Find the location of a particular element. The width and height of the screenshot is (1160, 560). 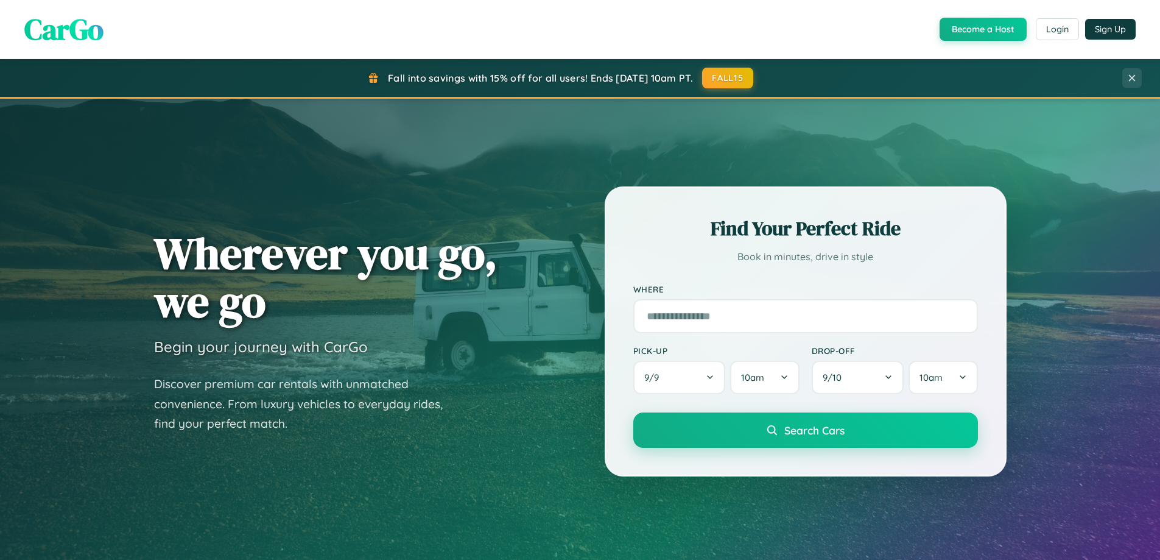

h3: Begin your journey with CarGo is located at coordinates (261, 346).